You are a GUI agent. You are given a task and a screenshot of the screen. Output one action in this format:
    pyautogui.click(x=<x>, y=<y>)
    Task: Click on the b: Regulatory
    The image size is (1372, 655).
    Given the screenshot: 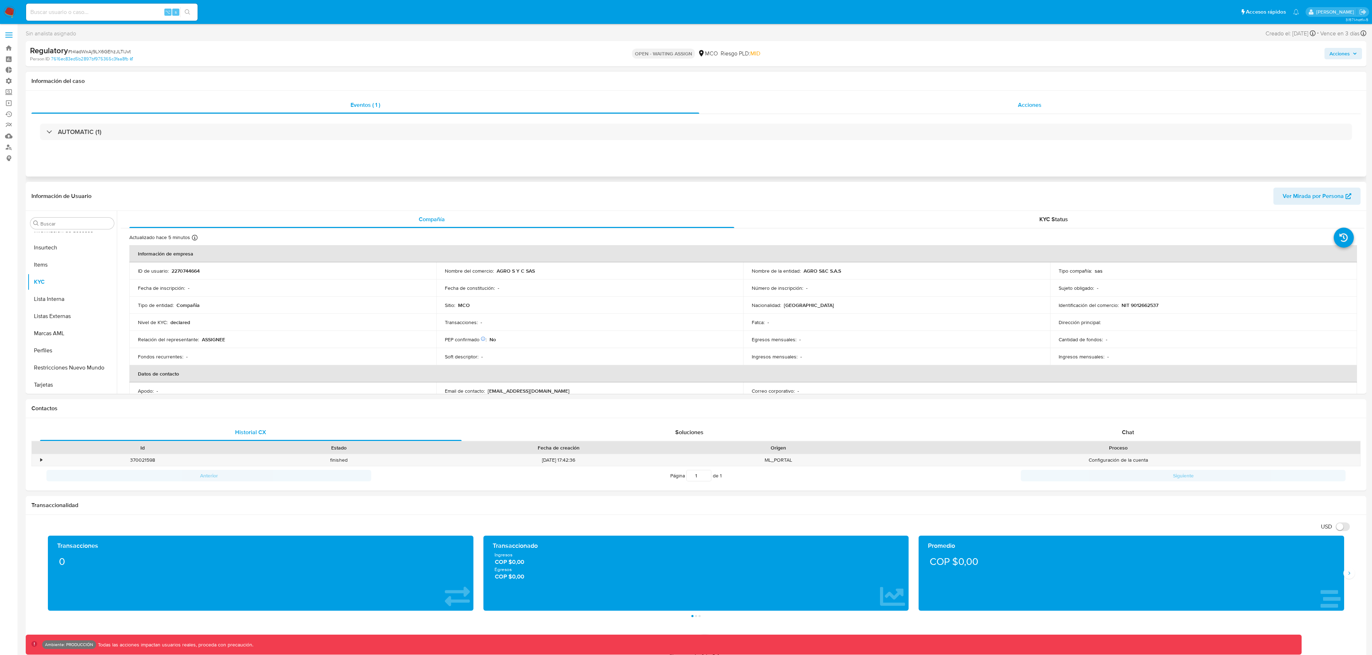 What is the action you would take?
    pyautogui.click(x=49, y=50)
    